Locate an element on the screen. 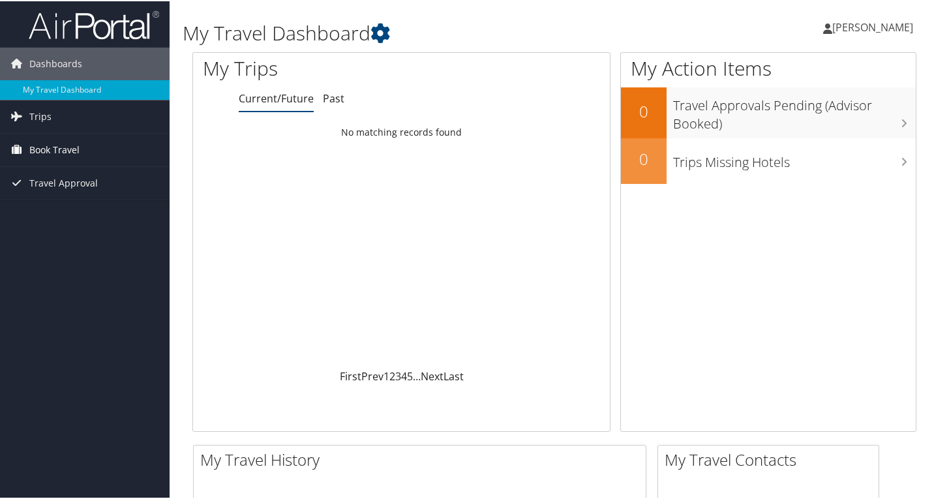 This screenshot has width=934, height=499. a: 1 is located at coordinates (386, 375).